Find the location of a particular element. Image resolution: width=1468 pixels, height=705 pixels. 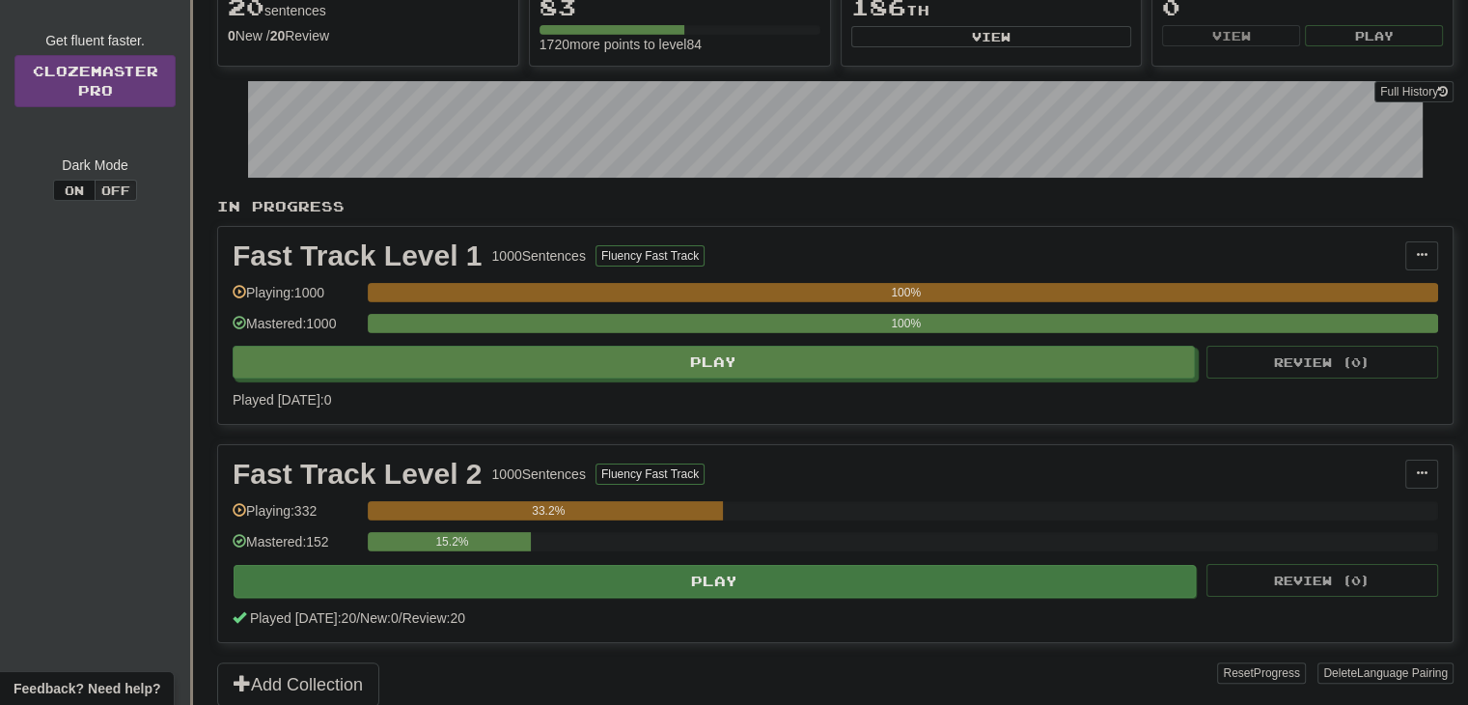

div: Fast Track Level 1 is located at coordinates (357, 256).